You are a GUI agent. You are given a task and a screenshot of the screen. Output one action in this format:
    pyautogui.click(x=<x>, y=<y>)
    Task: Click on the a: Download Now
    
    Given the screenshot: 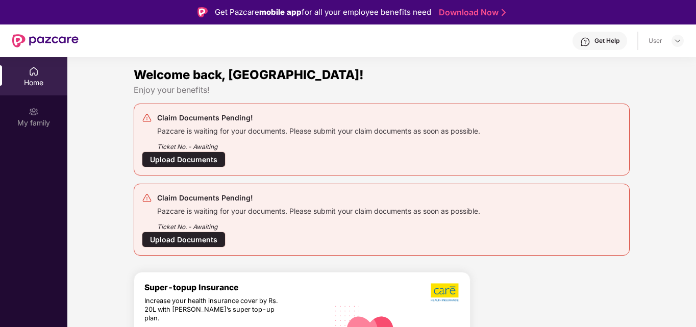 What is the action you would take?
    pyautogui.click(x=470, y=12)
    